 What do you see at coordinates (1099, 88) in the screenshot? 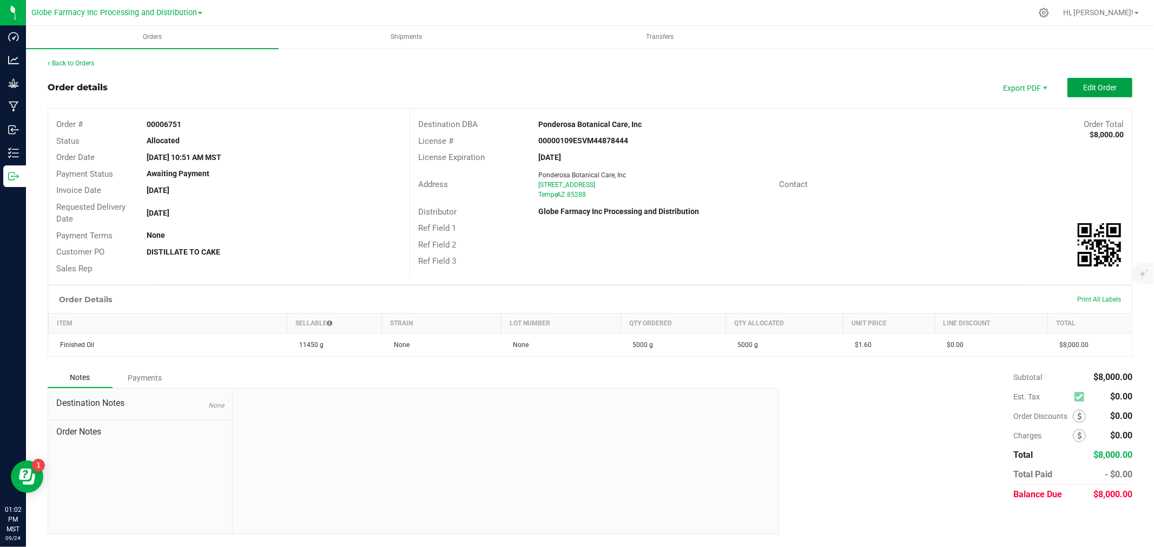
I see `span: Edit Order` at bounding box center [1099, 88].